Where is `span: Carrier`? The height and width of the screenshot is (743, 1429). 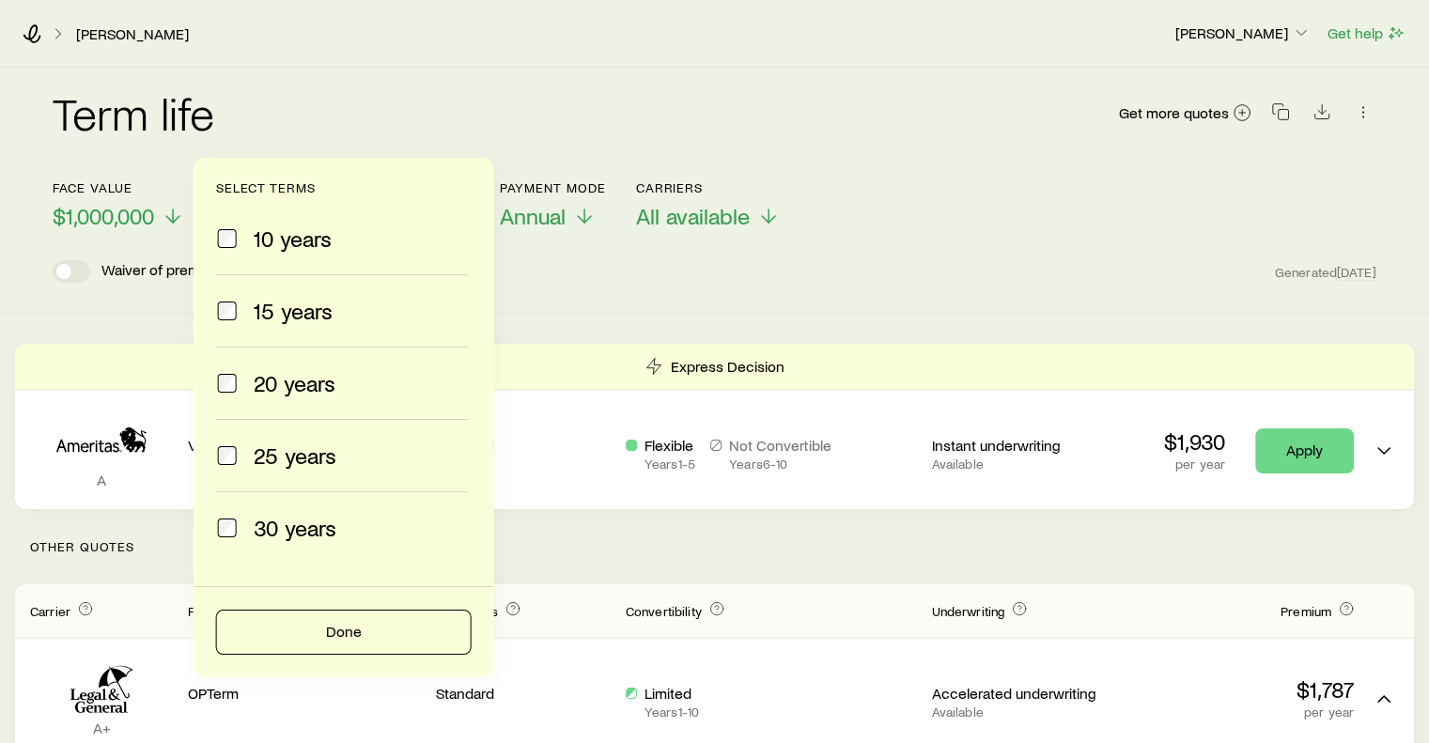
span: Carrier is located at coordinates (50, 611).